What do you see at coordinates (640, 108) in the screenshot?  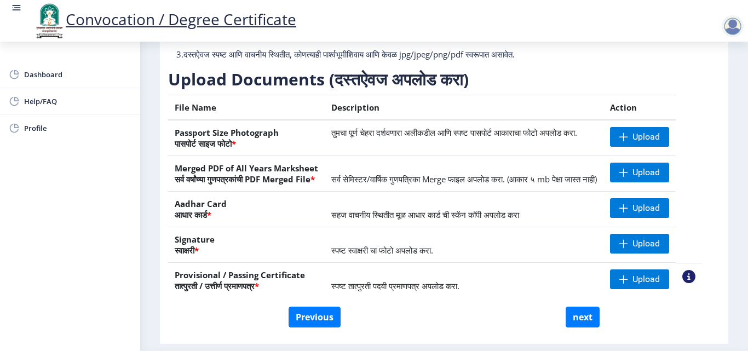 I see `th: Action` at bounding box center [640, 108].